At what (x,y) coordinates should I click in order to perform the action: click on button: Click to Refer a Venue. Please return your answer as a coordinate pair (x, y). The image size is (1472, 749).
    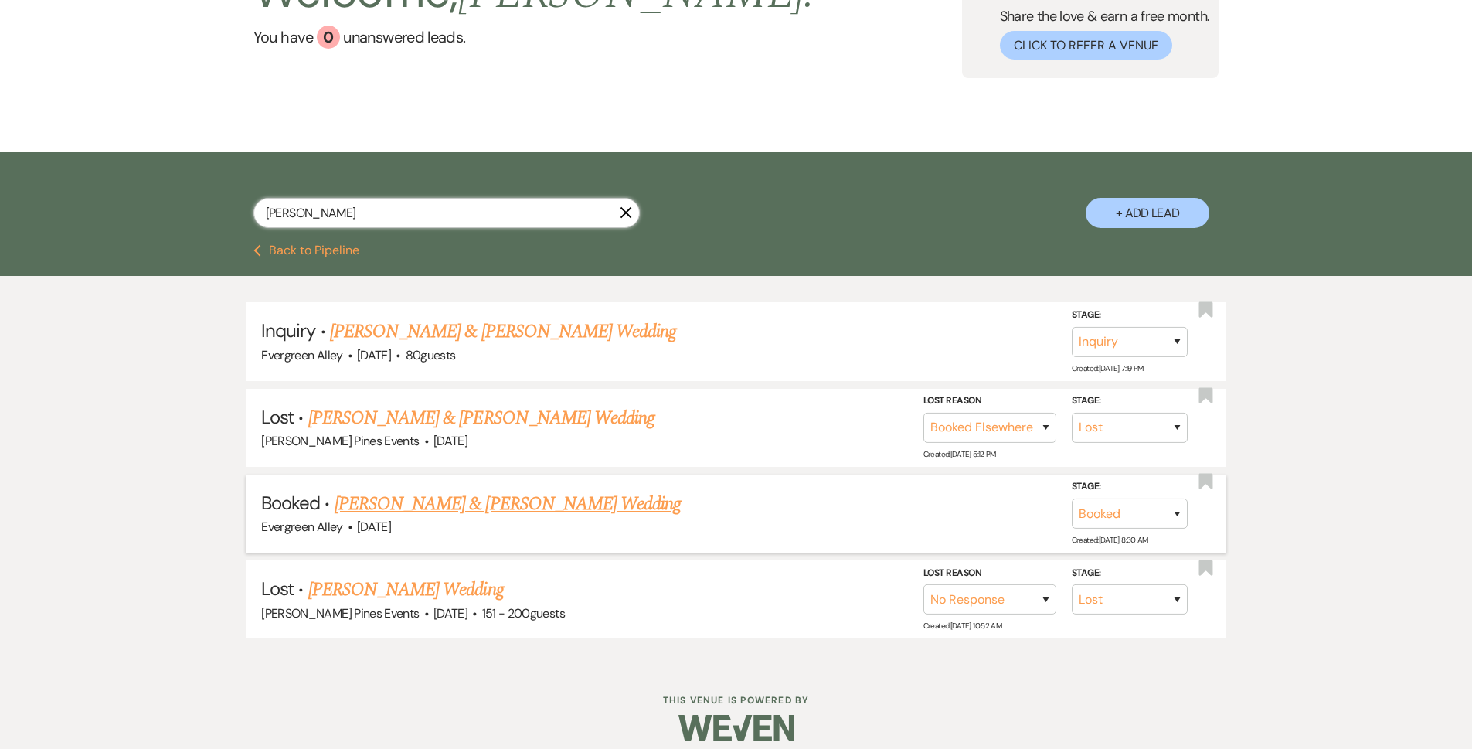
    Looking at the image, I should click on (1086, 45).